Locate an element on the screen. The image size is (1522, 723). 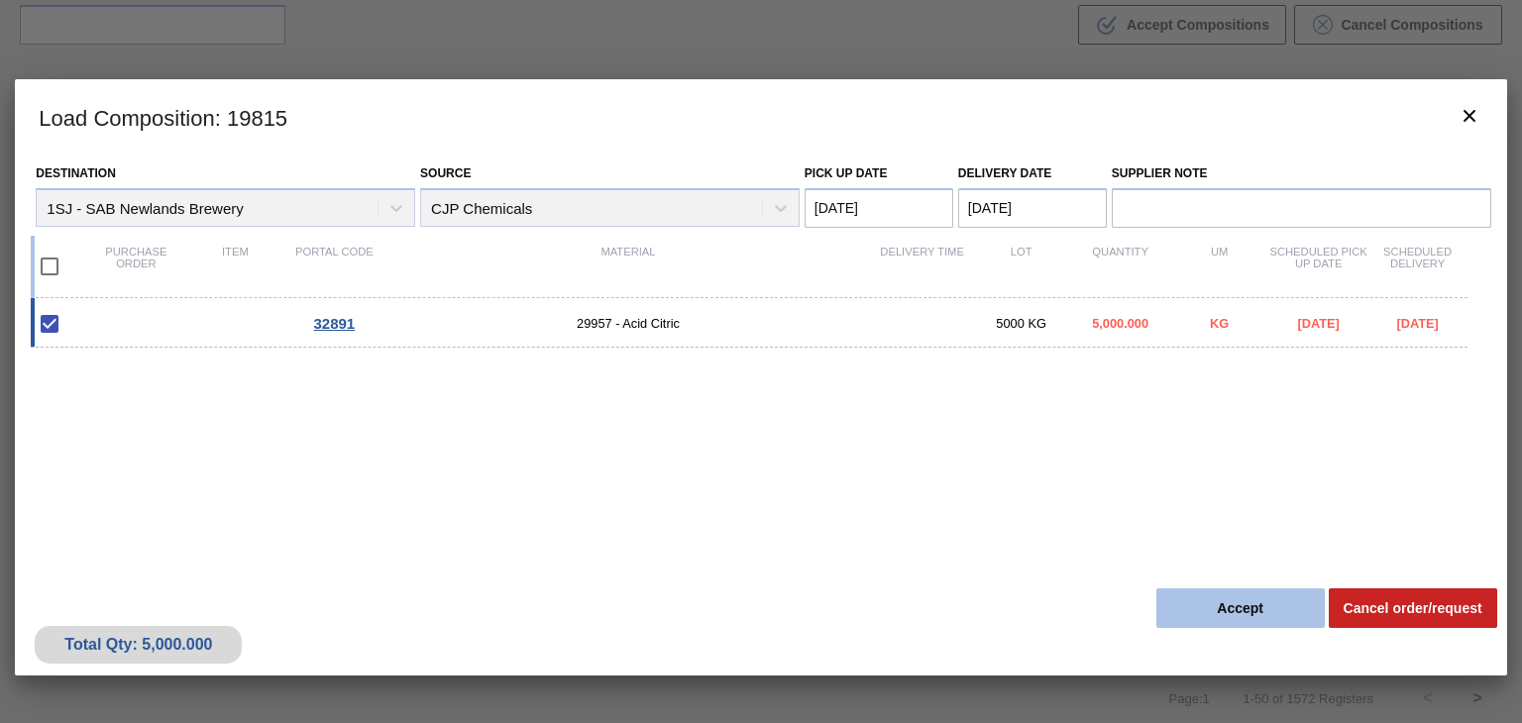
span: 32891 is located at coordinates (335, 323).